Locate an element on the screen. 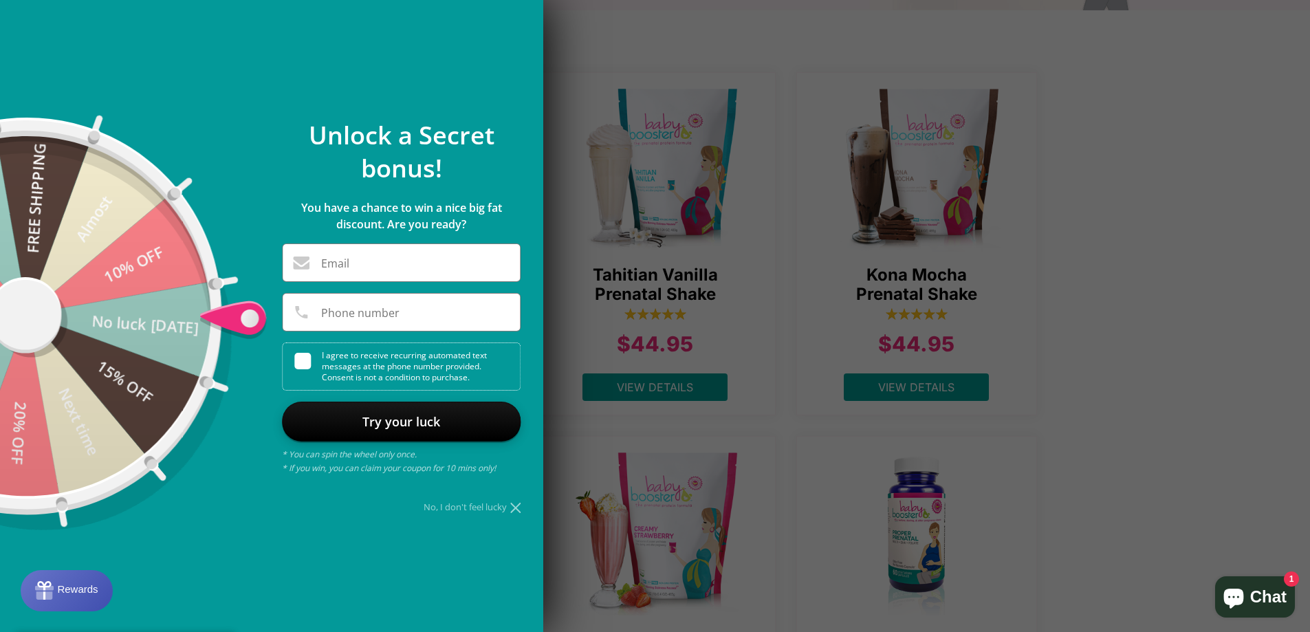  p: * You can spin the wheel only once. is located at coordinates (401, 455).